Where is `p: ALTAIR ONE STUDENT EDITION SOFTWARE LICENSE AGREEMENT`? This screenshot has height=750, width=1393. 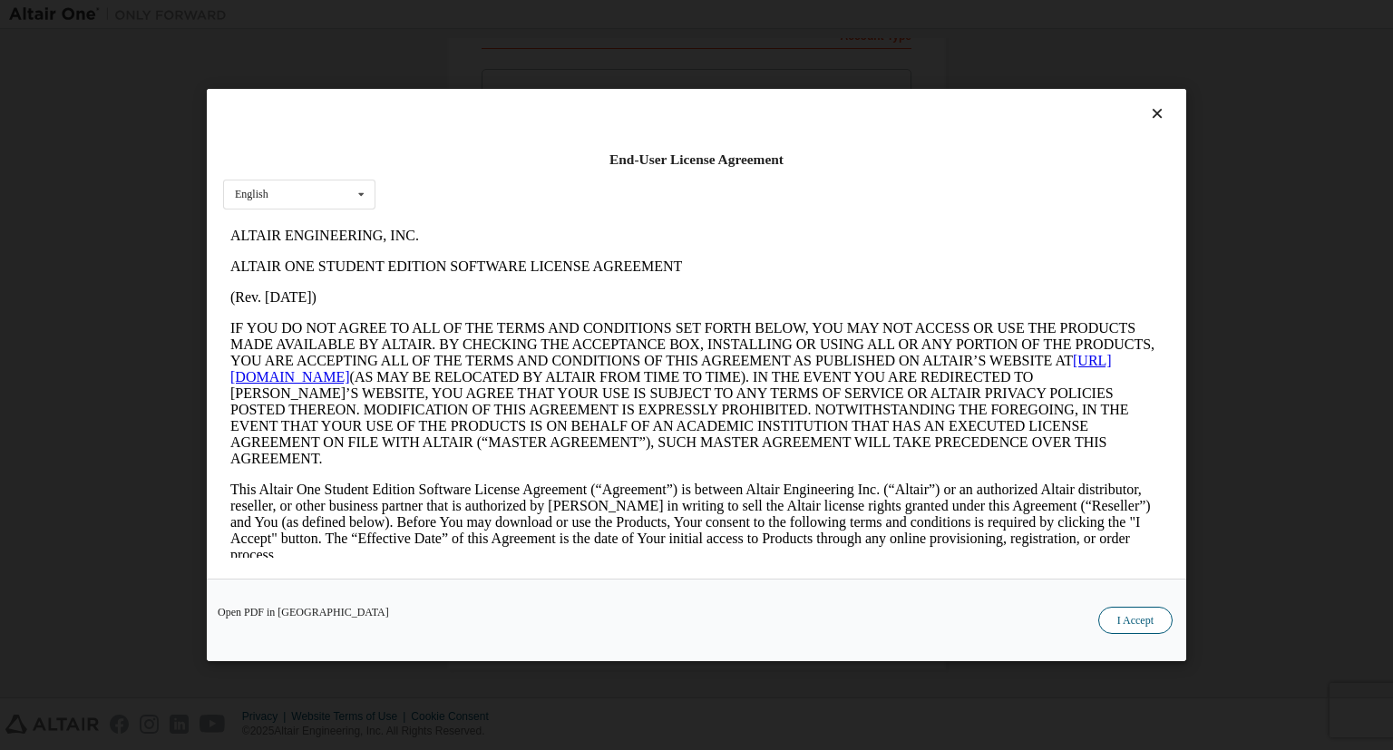 p: ALTAIR ONE STUDENT EDITION SOFTWARE LICENSE AGREEMENT is located at coordinates (473, 46).